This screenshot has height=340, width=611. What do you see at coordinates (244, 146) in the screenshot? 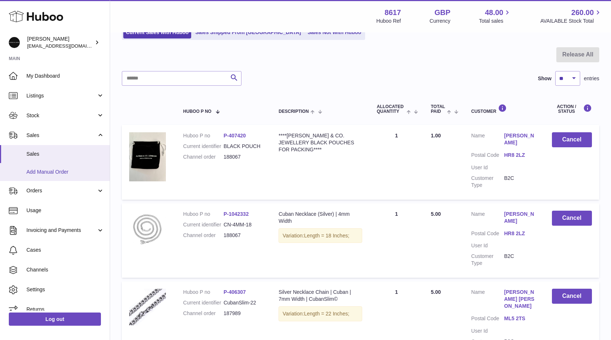
I see `dd: BLACK POUCH` at bounding box center [244, 146].